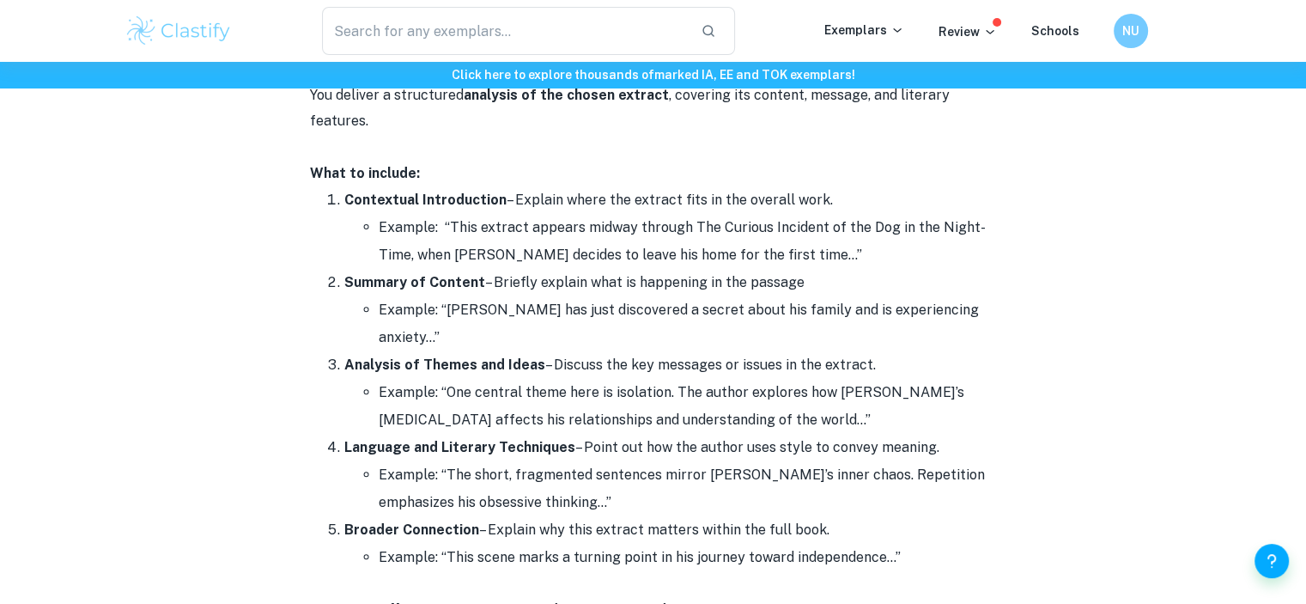 This screenshot has width=1306, height=604. I want to click on li: – Point out how the author uses style to convey meaning., so click(670, 475).